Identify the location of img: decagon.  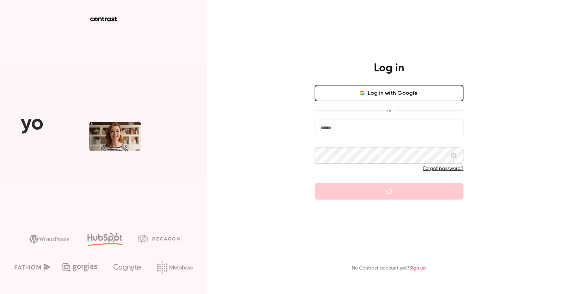
(159, 239).